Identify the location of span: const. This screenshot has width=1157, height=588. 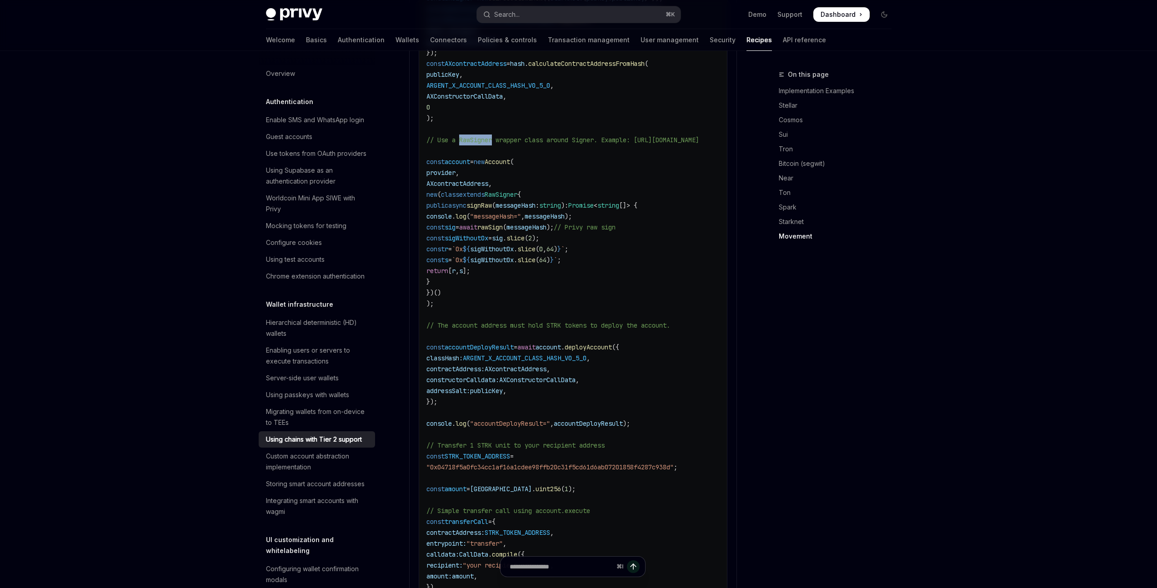
(435, 227).